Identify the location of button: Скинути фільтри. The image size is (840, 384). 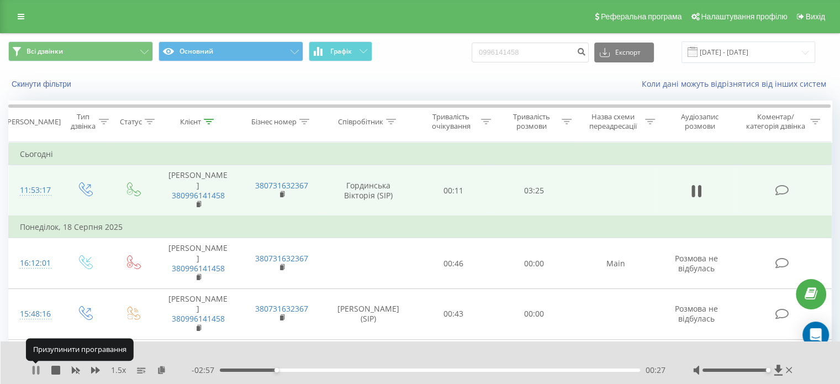
(43, 84).